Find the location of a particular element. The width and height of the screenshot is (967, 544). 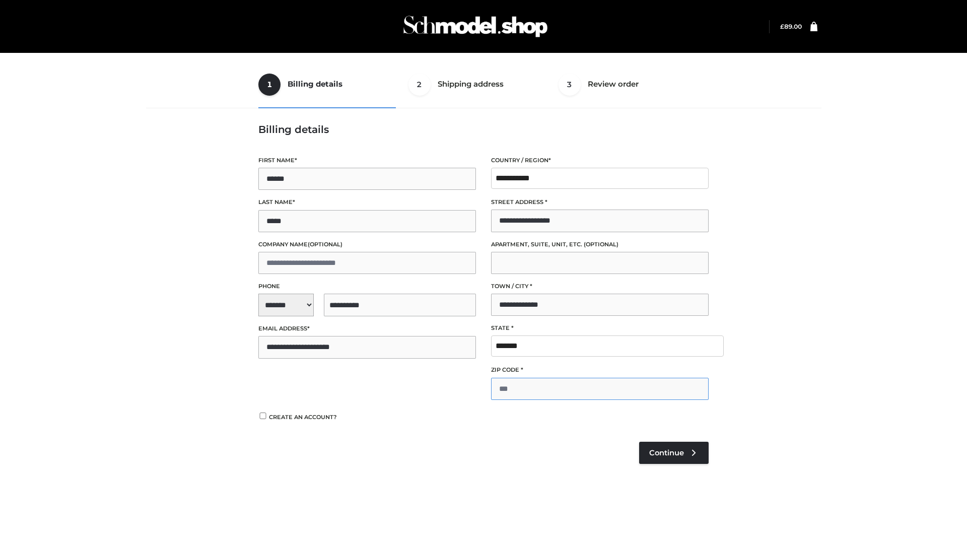

span: Continue is located at coordinates (666, 453).